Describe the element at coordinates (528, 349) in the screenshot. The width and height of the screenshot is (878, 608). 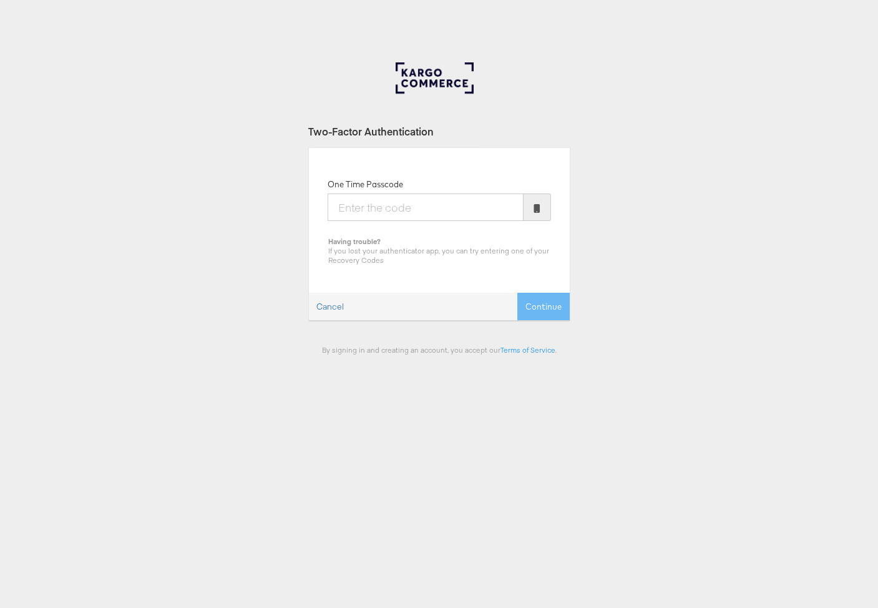
I see `a: Terms of Service` at that location.